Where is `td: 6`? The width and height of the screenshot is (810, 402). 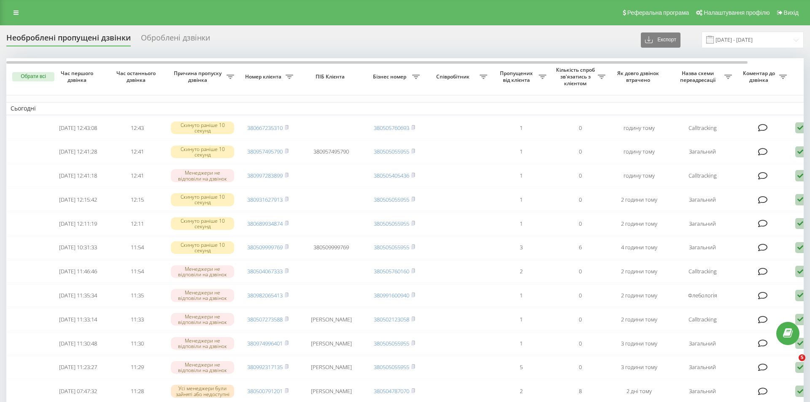 td: 6 is located at coordinates (580, 248).